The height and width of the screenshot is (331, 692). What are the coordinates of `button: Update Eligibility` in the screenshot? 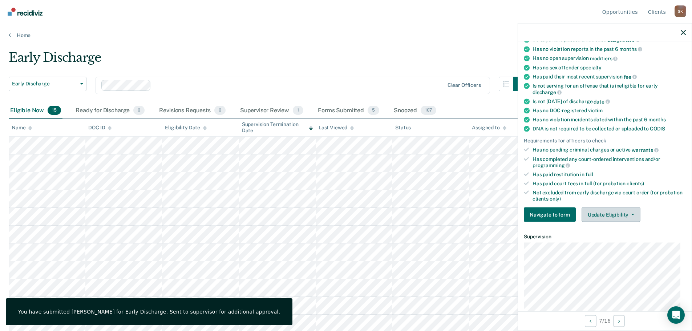 It's located at (611, 215).